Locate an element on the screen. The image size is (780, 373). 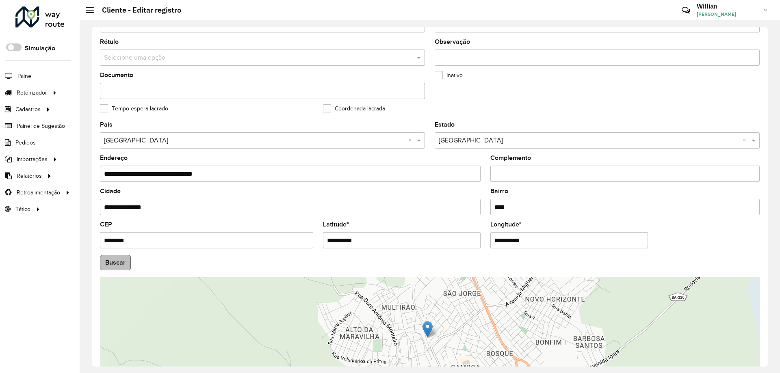
label: Estado is located at coordinates (445, 125).